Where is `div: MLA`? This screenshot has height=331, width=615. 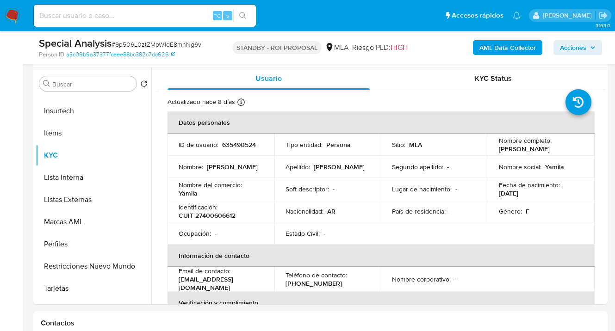
div: MLA is located at coordinates (336, 48).